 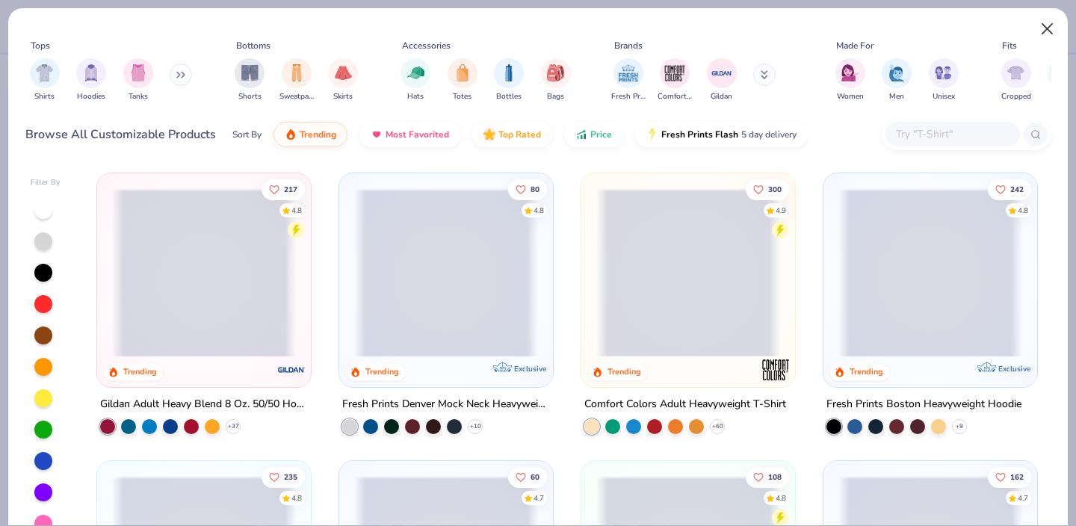 I want to click on span: Shorts, so click(x=250, y=96).